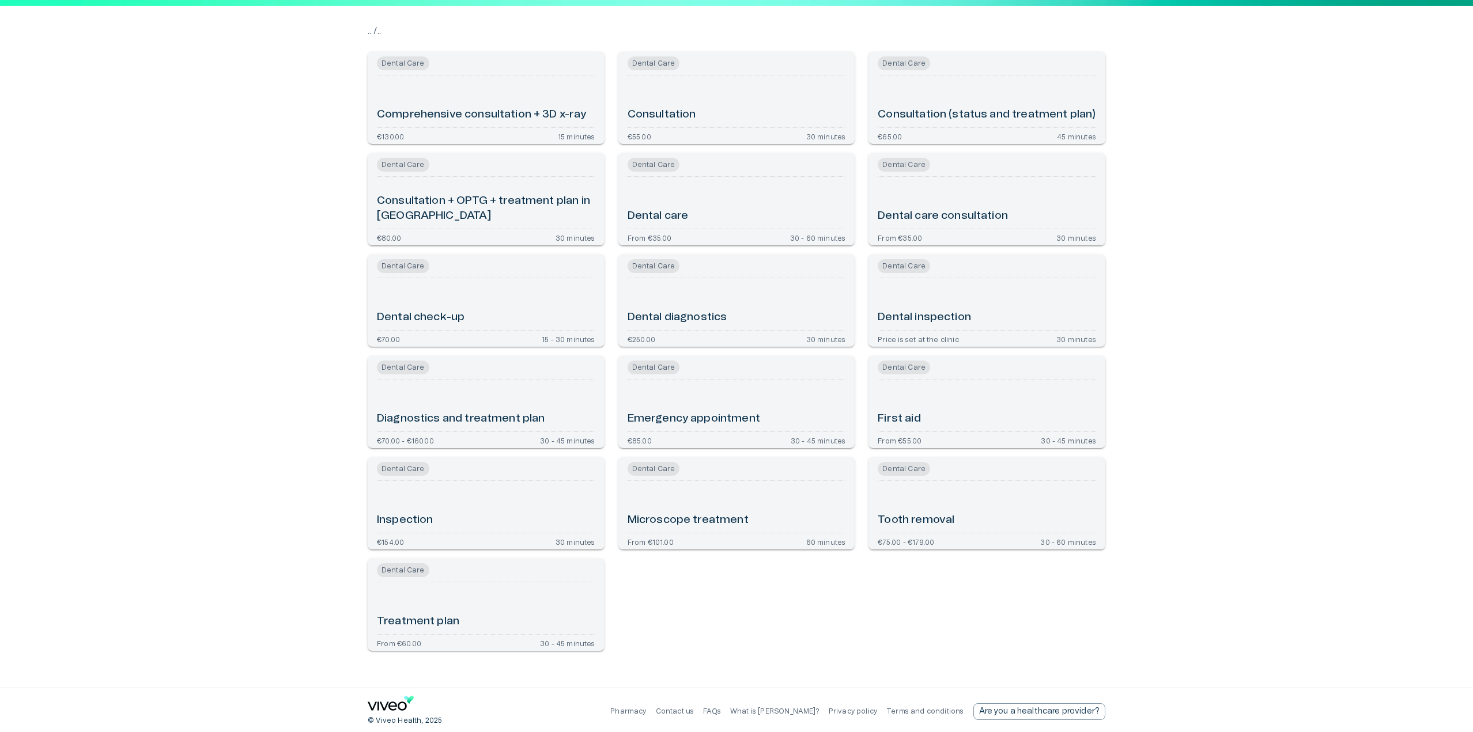 The image size is (1473, 732). What do you see at coordinates (576, 136) in the screenshot?
I see `p: 15 minutes` at bounding box center [576, 136].